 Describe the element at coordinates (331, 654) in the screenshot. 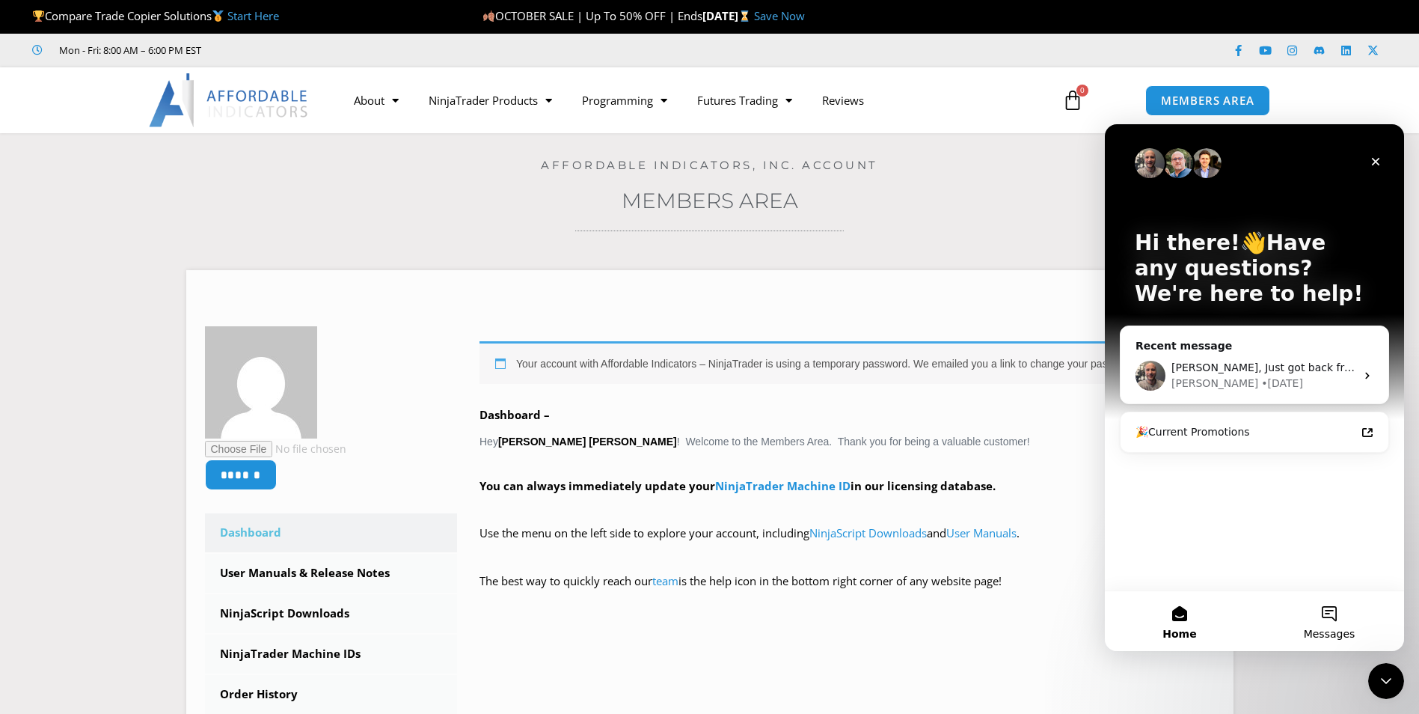

I see `a: NinjaTrader Machine IDs` at that location.